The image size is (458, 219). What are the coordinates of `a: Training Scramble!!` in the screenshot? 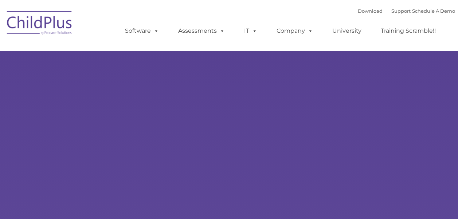 It's located at (408, 31).